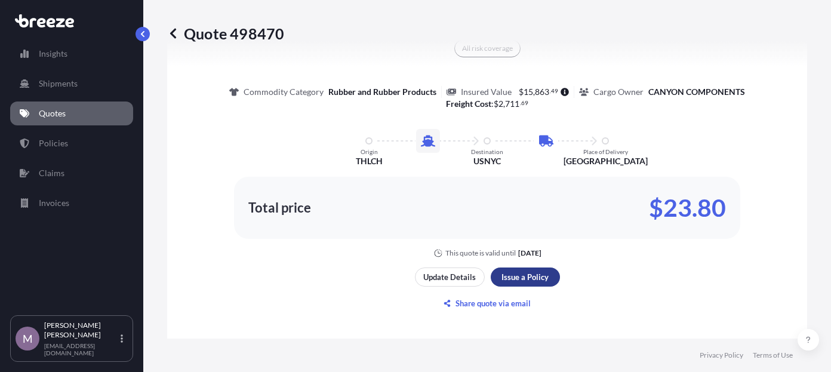  Describe the element at coordinates (486, 92) in the screenshot. I see `p: Insured Value` at that location.